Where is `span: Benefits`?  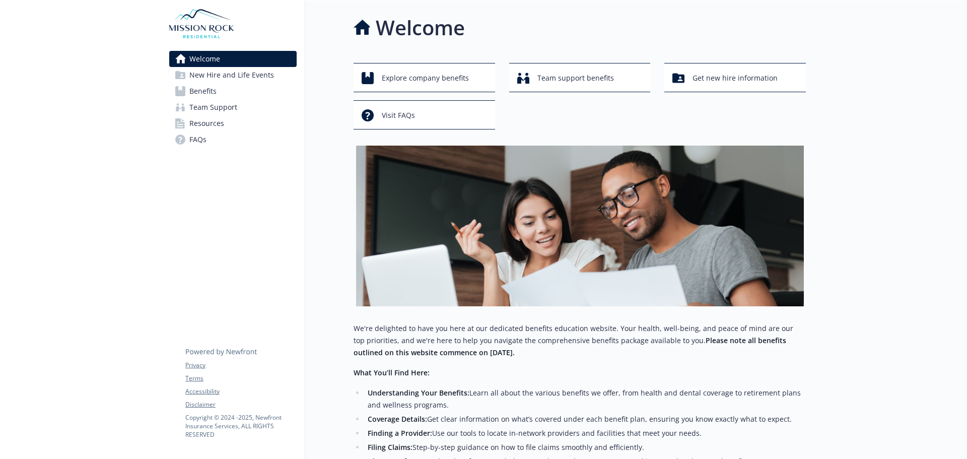 span: Benefits is located at coordinates (203, 91).